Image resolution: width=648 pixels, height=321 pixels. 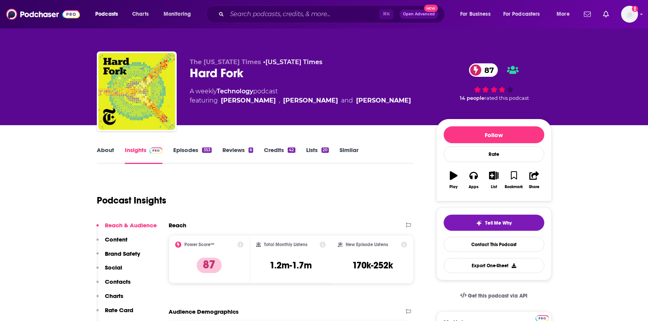 What do you see at coordinates (635, 9) in the screenshot?
I see `svg: Add a profile image` at bounding box center [635, 9].